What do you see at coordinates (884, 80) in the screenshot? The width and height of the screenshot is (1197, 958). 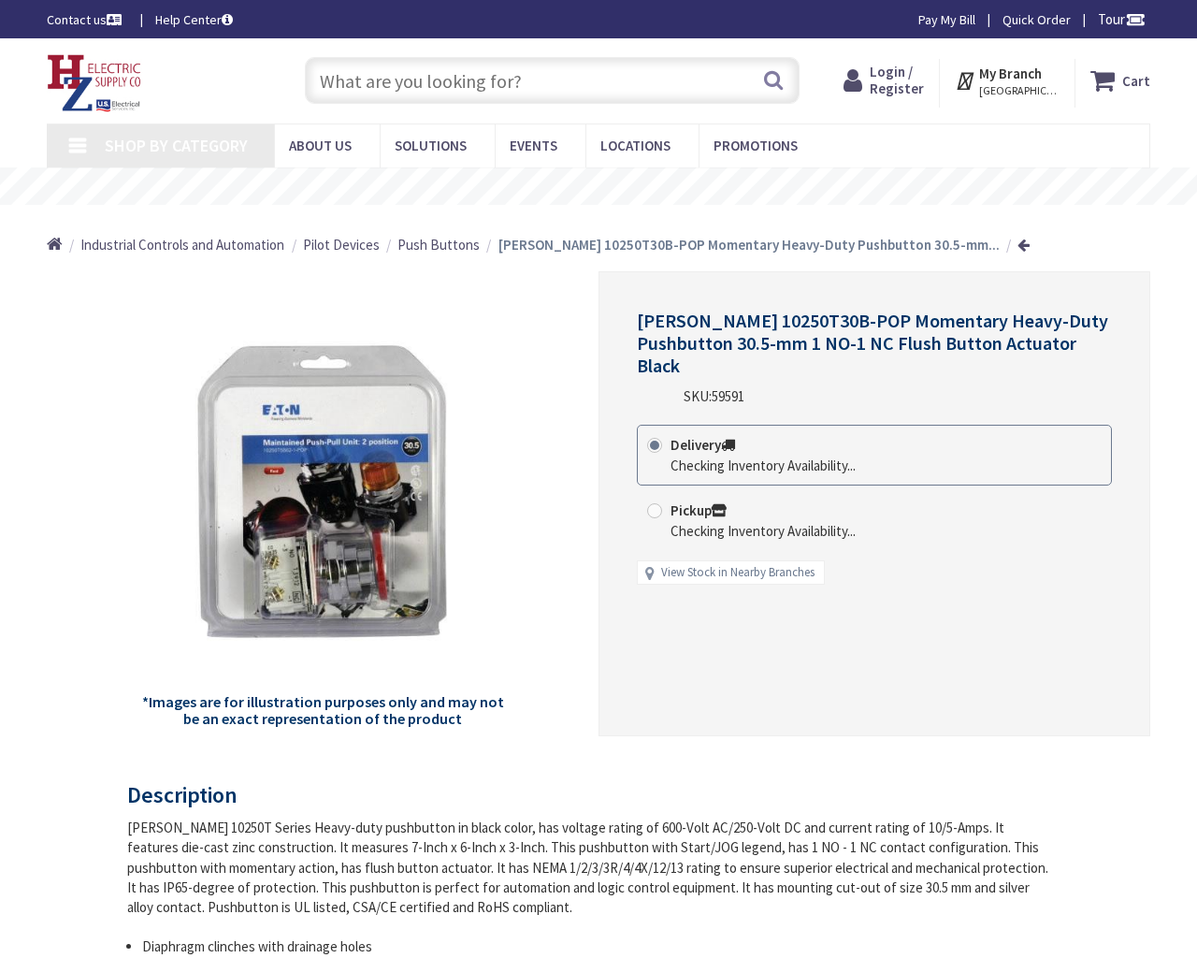 I see `a: Login / Register` at bounding box center [884, 80].